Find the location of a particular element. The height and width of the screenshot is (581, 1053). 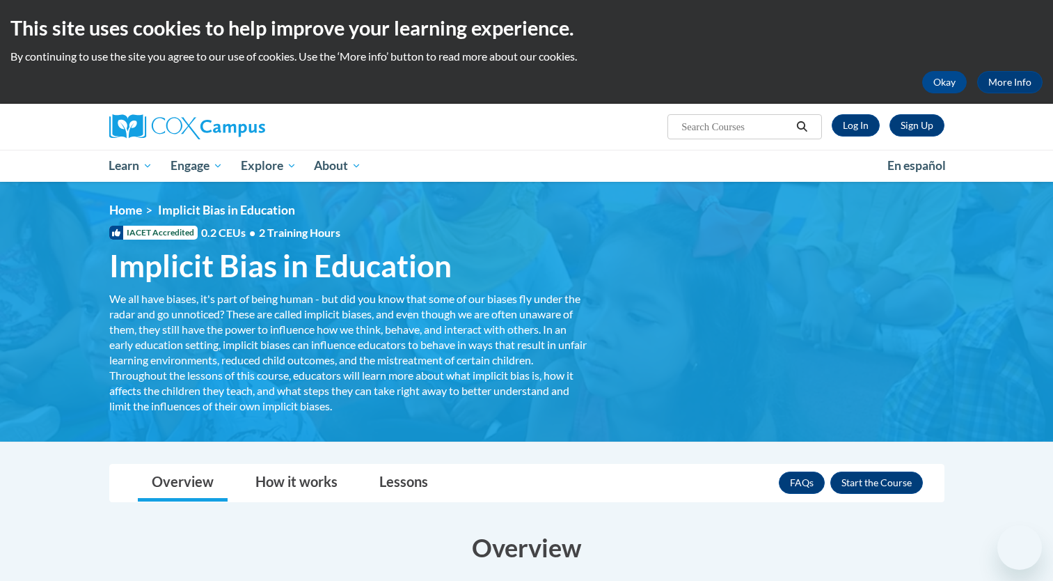

a: Register is located at coordinates (917, 125).